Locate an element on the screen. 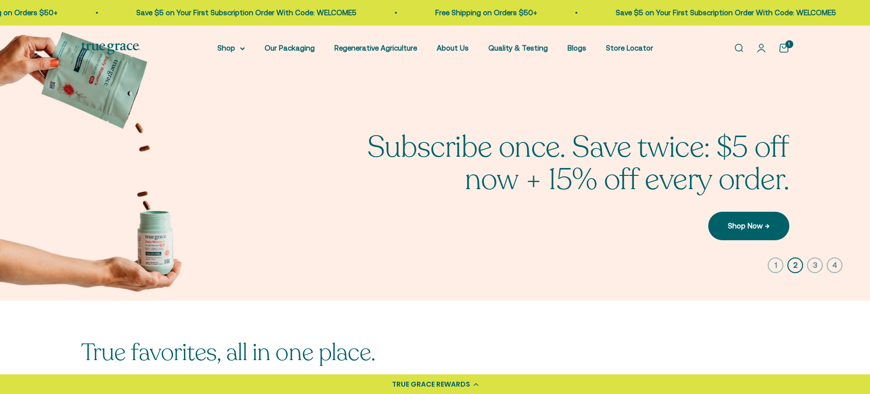 Image resolution: width=870 pixels, height=394 pixels. split-lines: Subscribe once. Save twice: $5 off now + 15% off every order. is located at coordinates (578, 164).